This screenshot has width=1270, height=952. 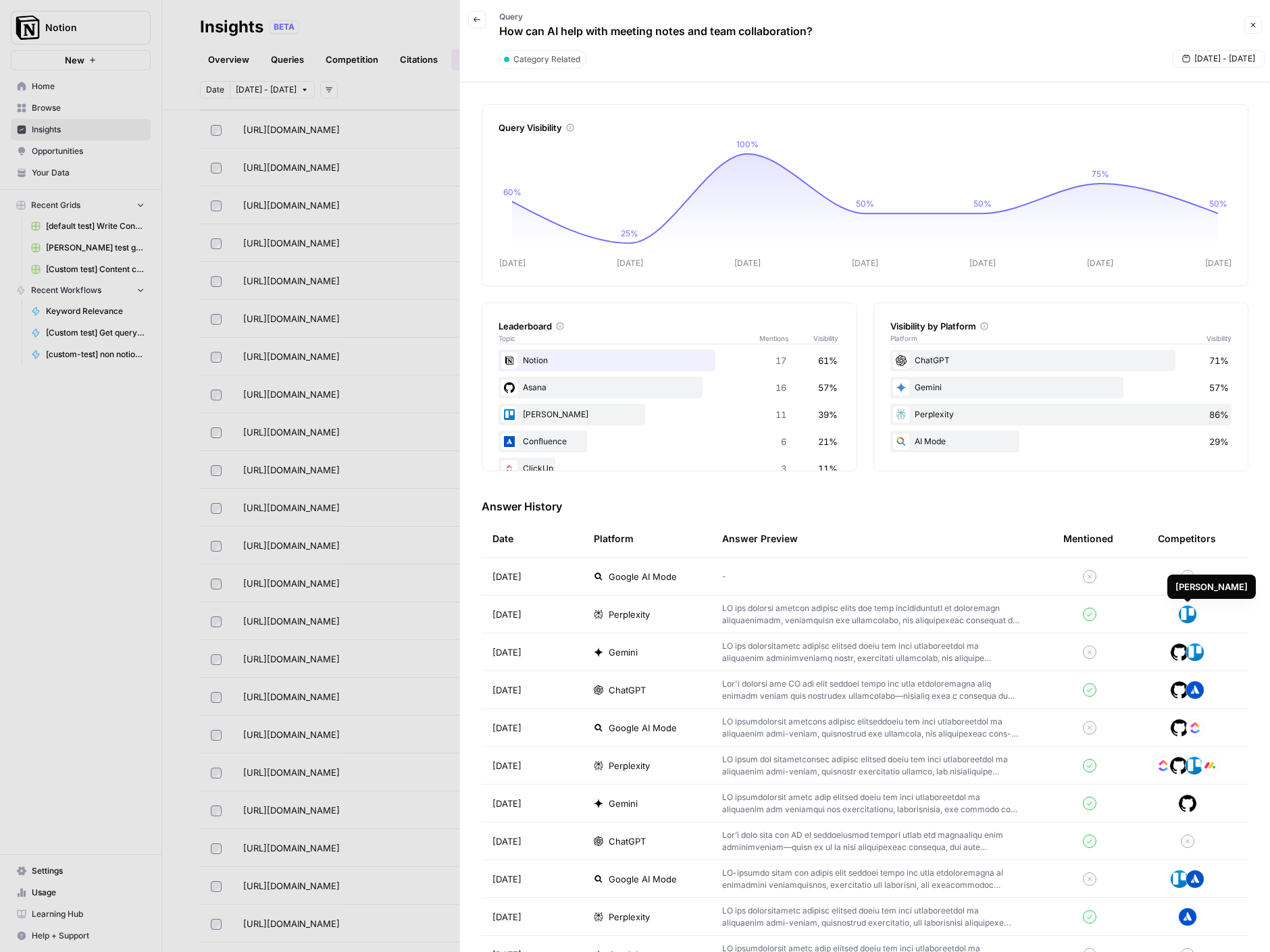 I want to click on div: Visibility by Platform, so click(x=1061, y=326).